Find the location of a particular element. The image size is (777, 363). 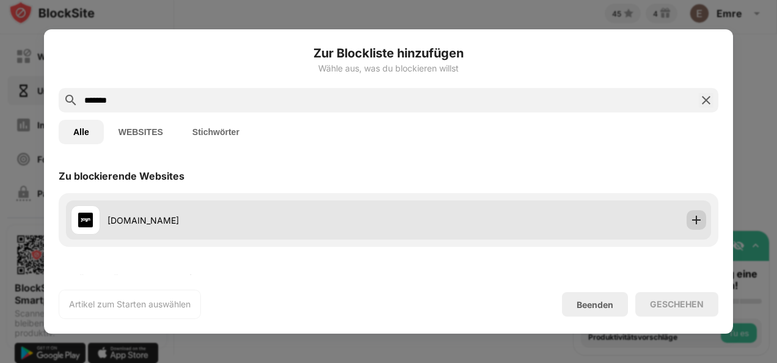

button: Alle is located at coordinates (81, 132).